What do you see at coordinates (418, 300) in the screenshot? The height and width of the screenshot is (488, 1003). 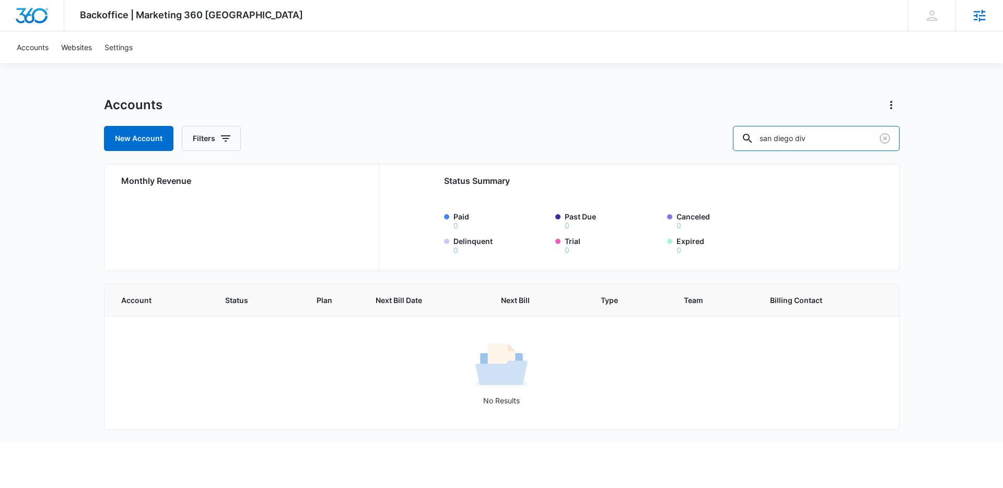 I see `span: Next Bill Date` at bounding box center [418, 300].